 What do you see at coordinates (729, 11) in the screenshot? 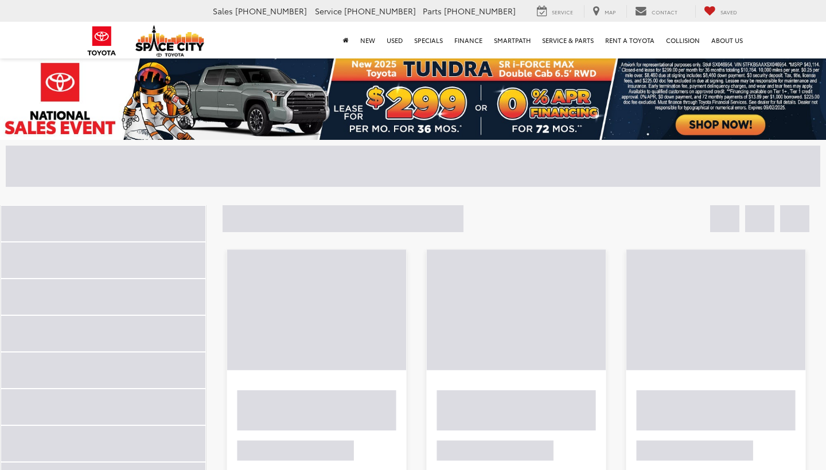
I see `span: Saved` at bounding box center [729, 11].